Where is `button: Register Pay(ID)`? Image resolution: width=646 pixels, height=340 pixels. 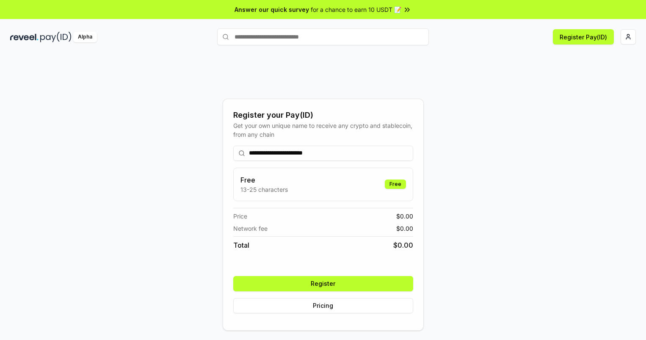
button: Register Pay(ID) is located at coordinates (583, 37).